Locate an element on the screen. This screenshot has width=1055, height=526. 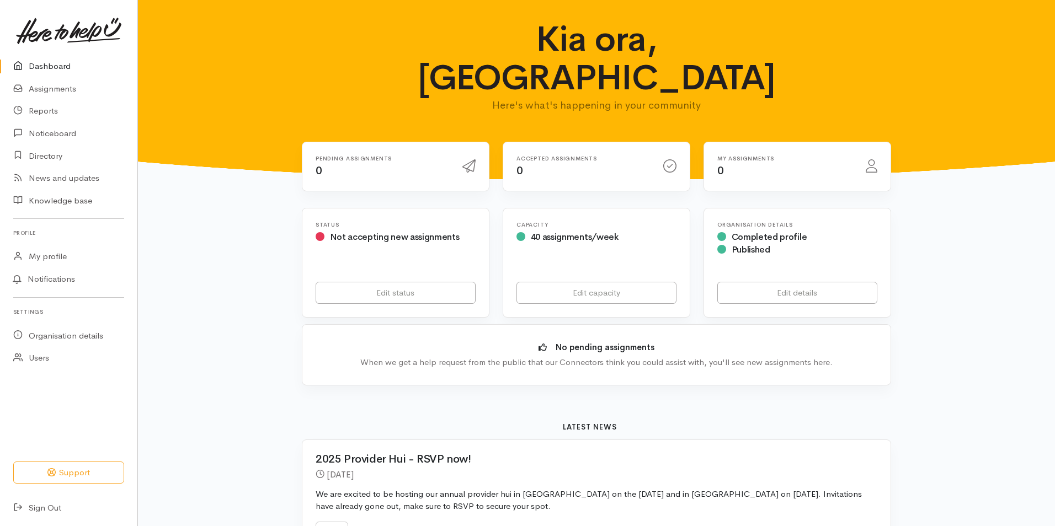
b: No pending assignments is located at coordinates (605, 347).